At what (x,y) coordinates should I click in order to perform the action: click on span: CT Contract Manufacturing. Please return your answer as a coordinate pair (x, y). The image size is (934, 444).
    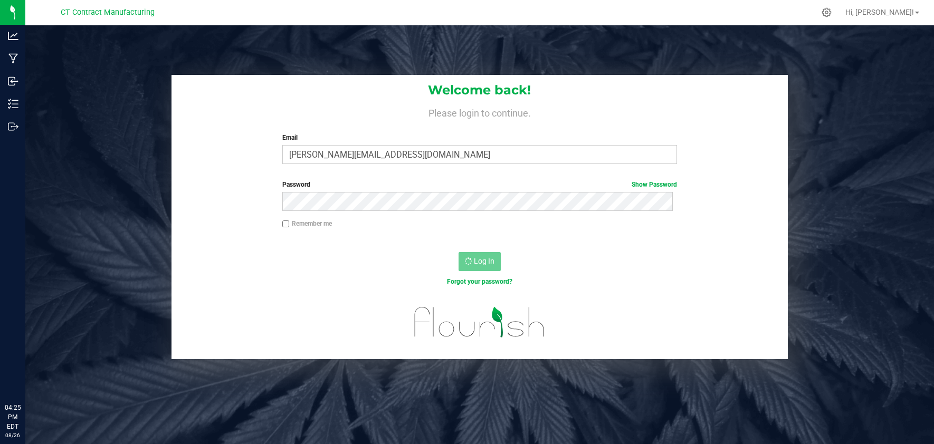
    Looking at the image, I should click on (108, 12).